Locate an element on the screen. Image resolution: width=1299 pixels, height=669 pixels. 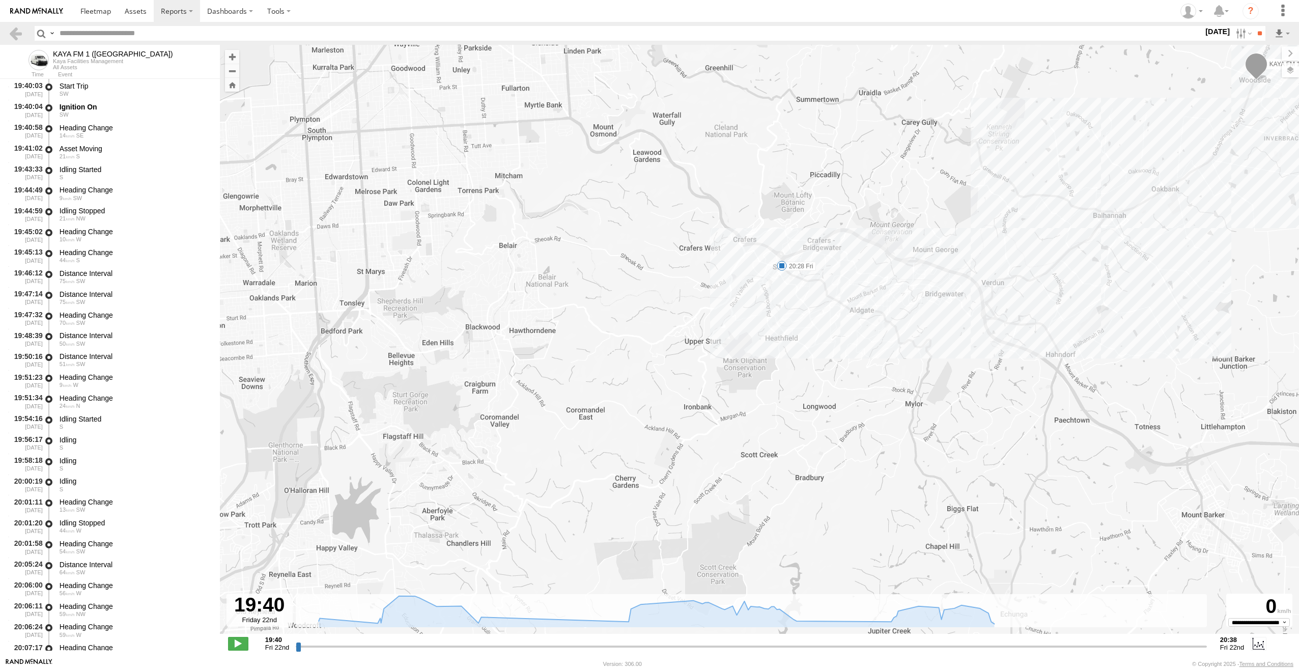
label: Search Query is located at coordinates (52, 33).